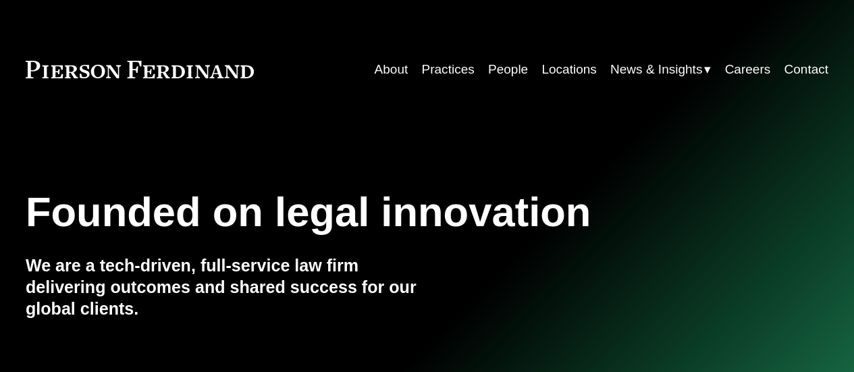 This screenshot has width=854, height=372. Describe the element at coordinates (508, 70) in the screenshot. I see `a: People` at that location.